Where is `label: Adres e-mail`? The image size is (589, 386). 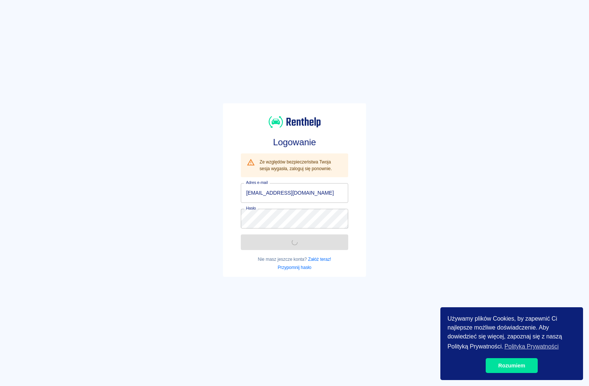
label: Adres e-mail is located at coordinates (257, 183).